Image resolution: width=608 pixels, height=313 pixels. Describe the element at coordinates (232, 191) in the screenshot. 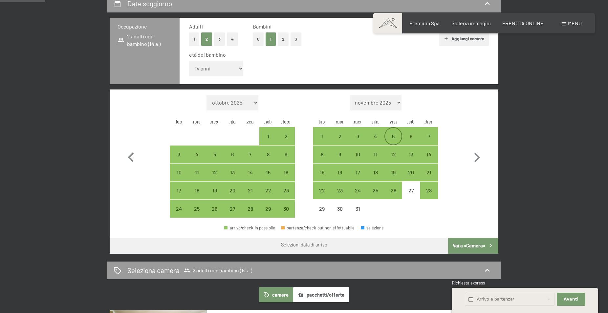

I see `div: Thu Nov 20 2025` at that location.